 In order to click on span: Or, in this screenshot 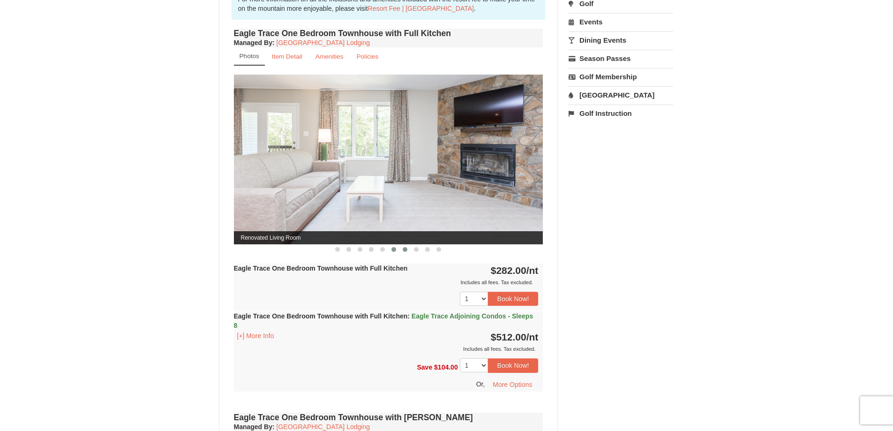, I will do `click(480, 383)`.